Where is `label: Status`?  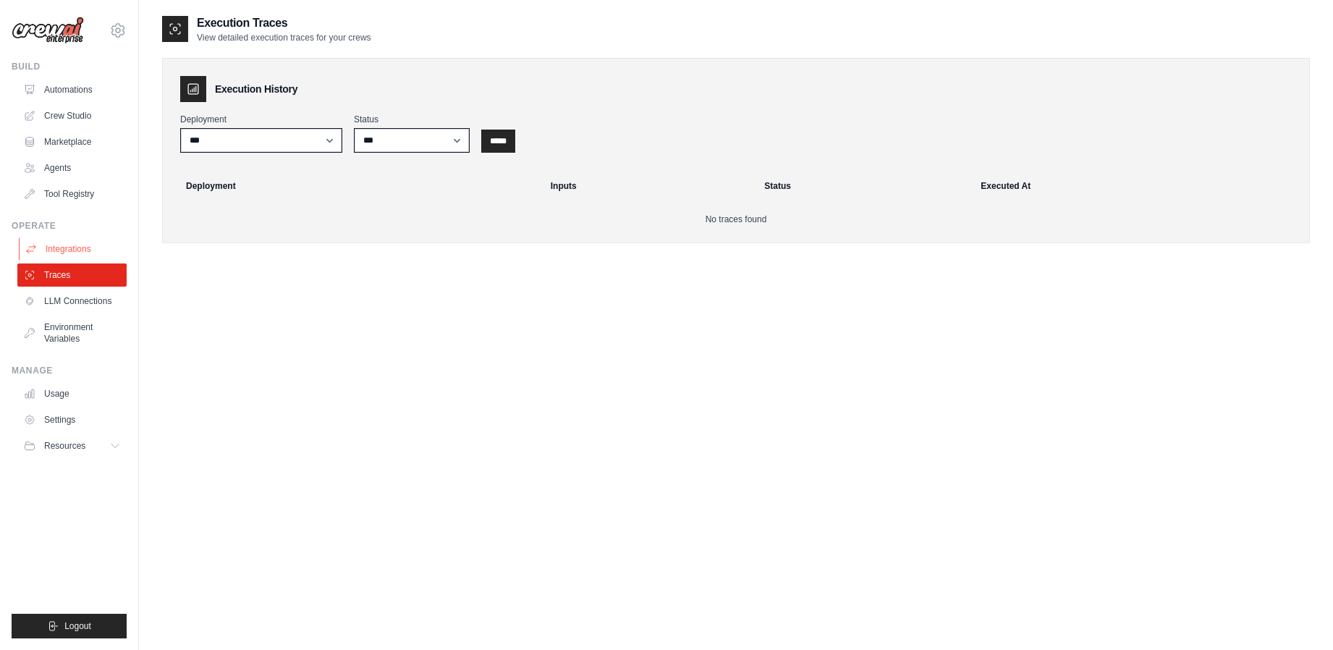 label: Status is located at coordinates (412, 119).